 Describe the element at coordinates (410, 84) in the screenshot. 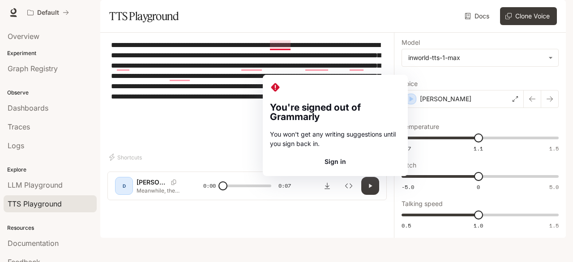

I see `p: Voice` at that location.